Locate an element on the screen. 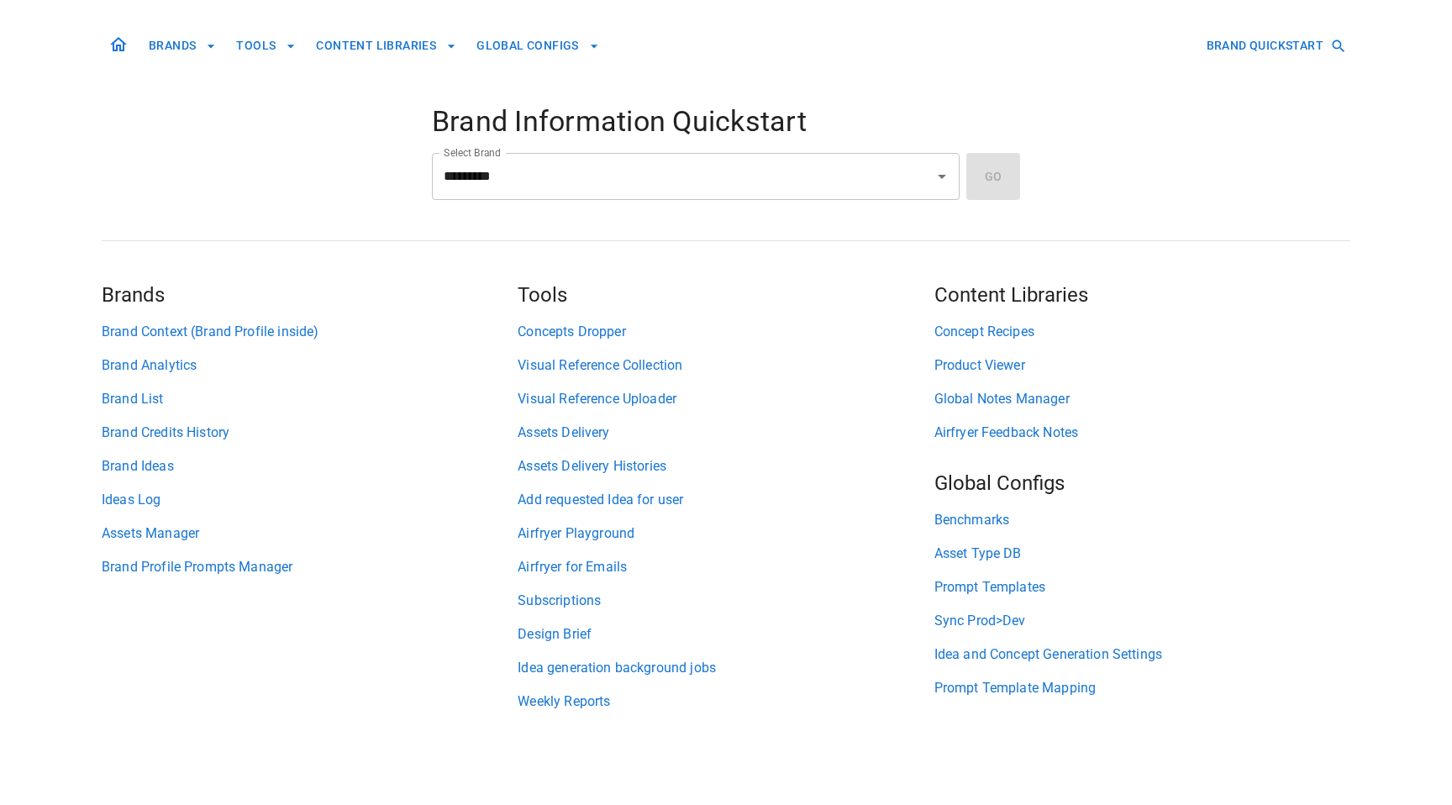  button: GLOBAL CONFIGS is located at coordinates (538, 45).